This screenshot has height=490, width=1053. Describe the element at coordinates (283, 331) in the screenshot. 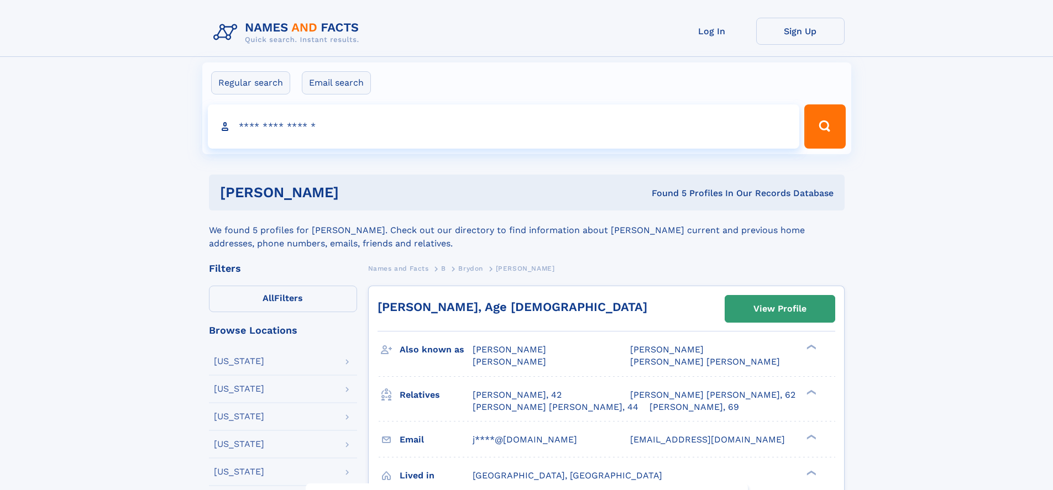

I see `div: Browse Locations` at that location.